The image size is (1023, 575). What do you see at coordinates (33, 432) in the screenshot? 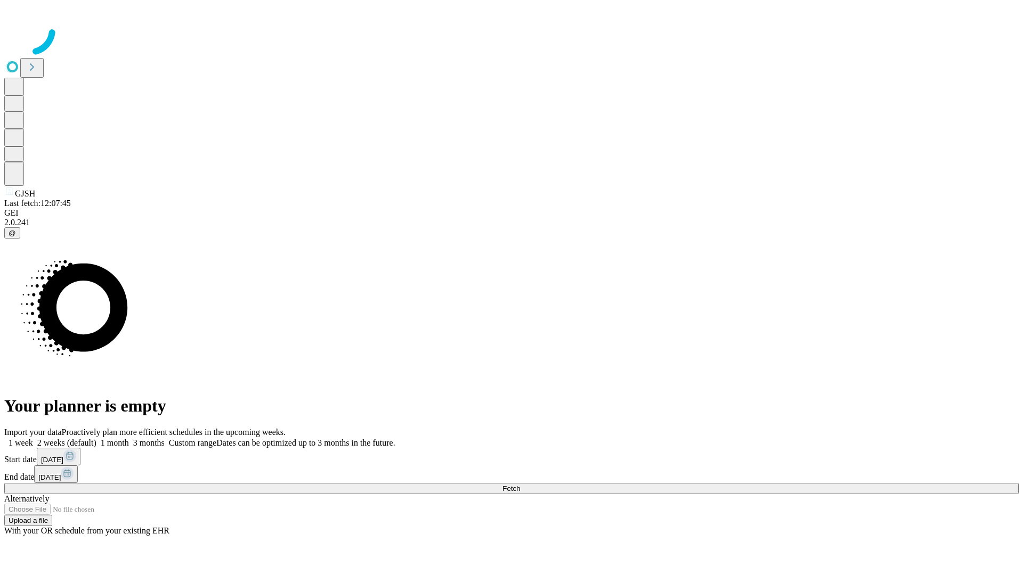
I see `span: Import your data` at bounding box center [33, 432].